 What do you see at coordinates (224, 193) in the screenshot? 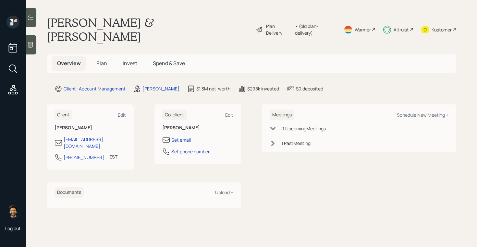
I see `div: Upload +` at bounding box center [224, 193].